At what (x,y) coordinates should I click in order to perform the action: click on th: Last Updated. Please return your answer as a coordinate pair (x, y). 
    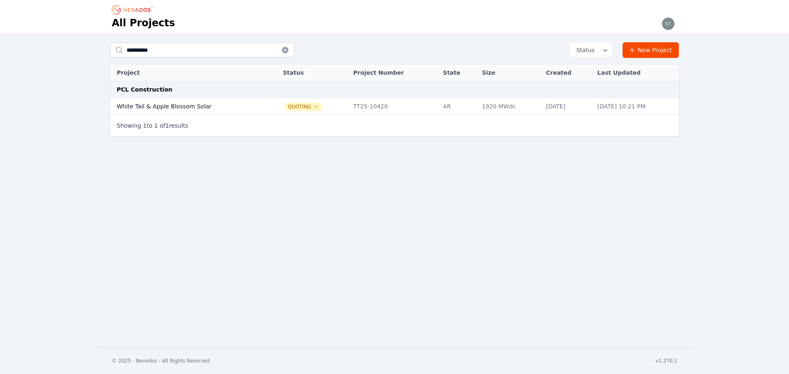
    Looking at the image, I should click on (636, 73).